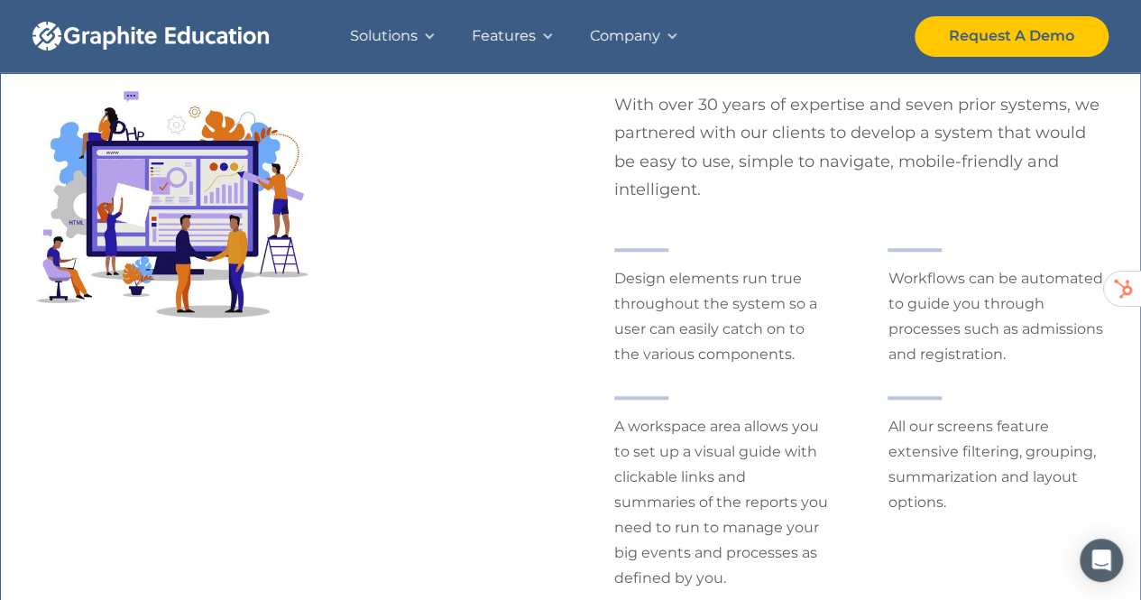  What do you see at coordinates (503, 36) in the screenshot?
I see `div: Features` at bounding box center [503, 36].